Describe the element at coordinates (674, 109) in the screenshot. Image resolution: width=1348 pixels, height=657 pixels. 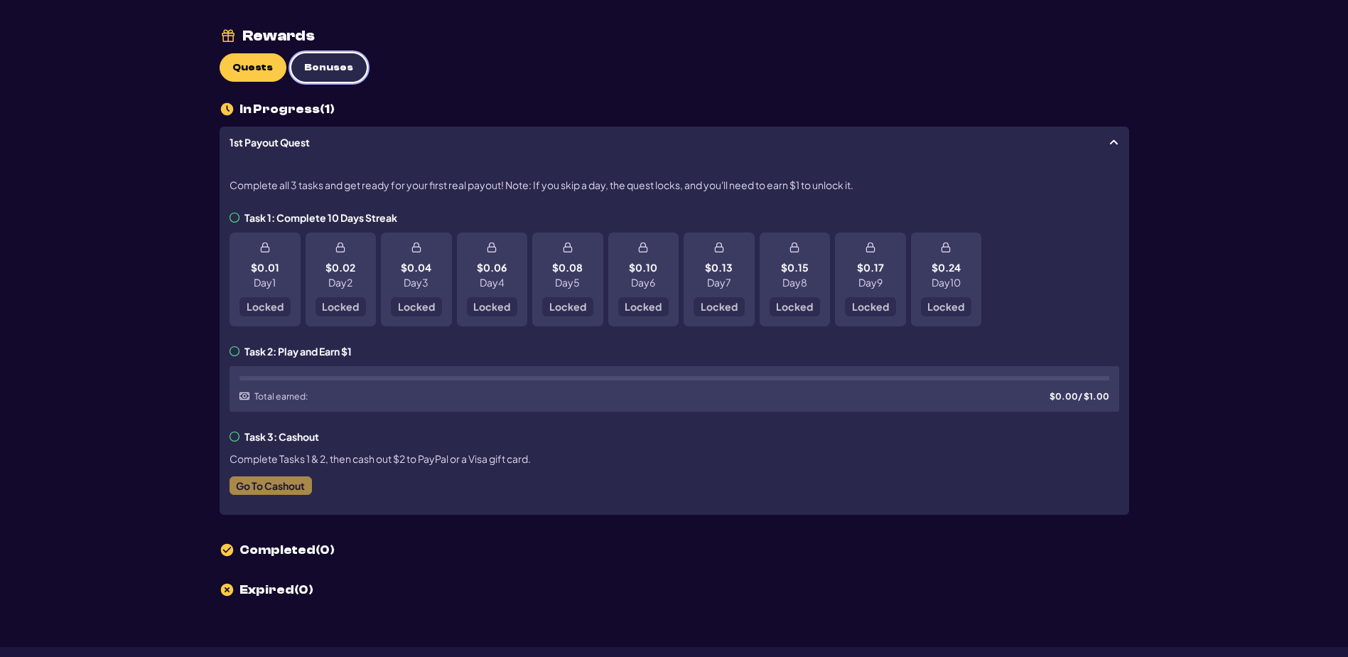
I see `h2: In Progress ( 1 )` at that location.